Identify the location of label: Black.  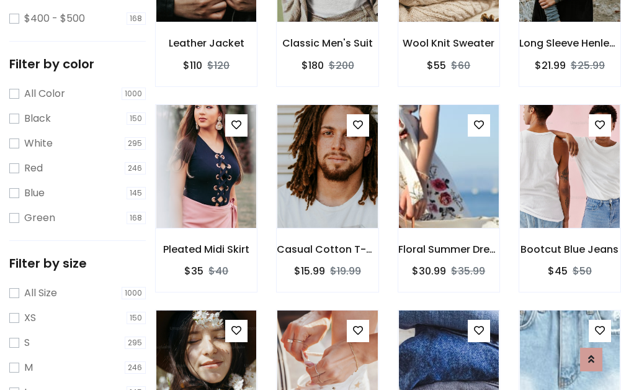
(37, 119).